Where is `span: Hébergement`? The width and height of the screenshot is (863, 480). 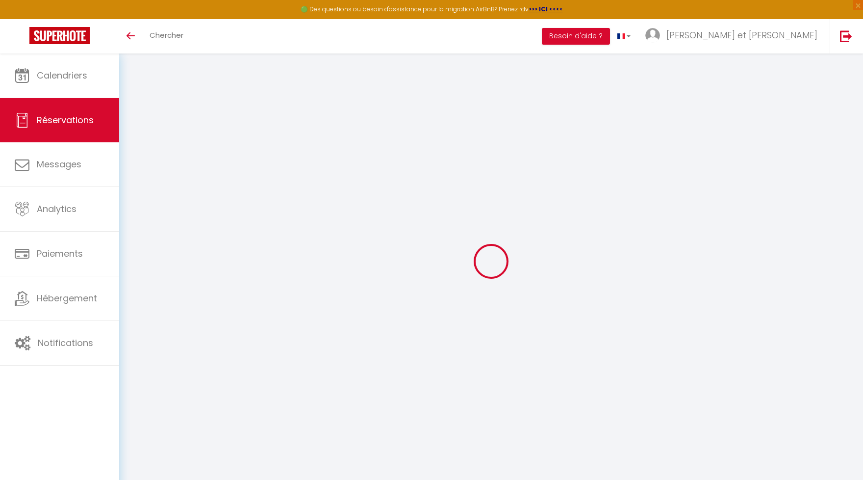 span: Hébergement is located at coordinates (67, 298).